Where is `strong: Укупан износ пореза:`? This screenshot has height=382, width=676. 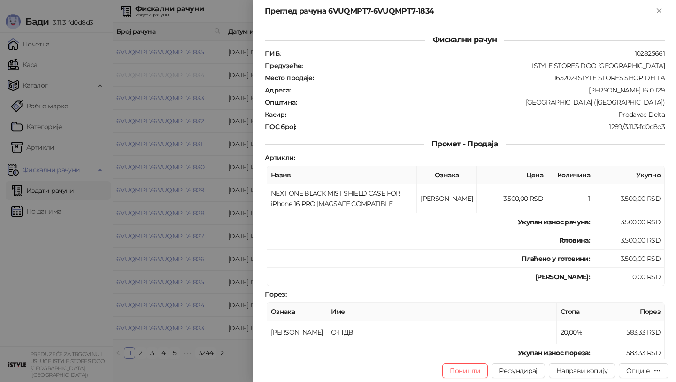 strong: Укупан износ пореза: is located at coordinates (554, 353).